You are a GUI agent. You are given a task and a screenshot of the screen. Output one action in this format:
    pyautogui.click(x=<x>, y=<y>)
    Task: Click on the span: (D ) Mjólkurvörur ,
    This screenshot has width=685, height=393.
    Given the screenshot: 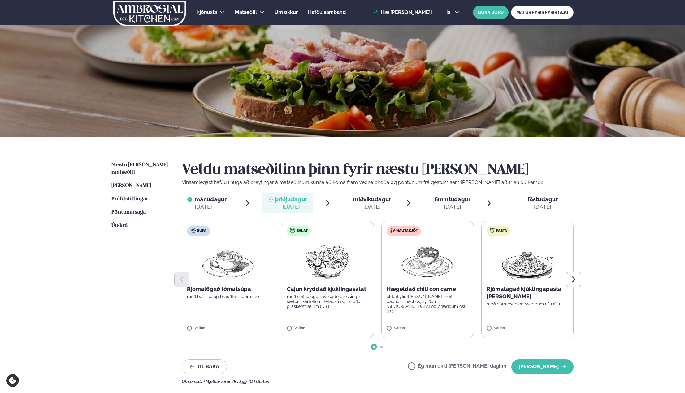 What is the action you would take?
    pyautogui.click(x=215, y=382)
    